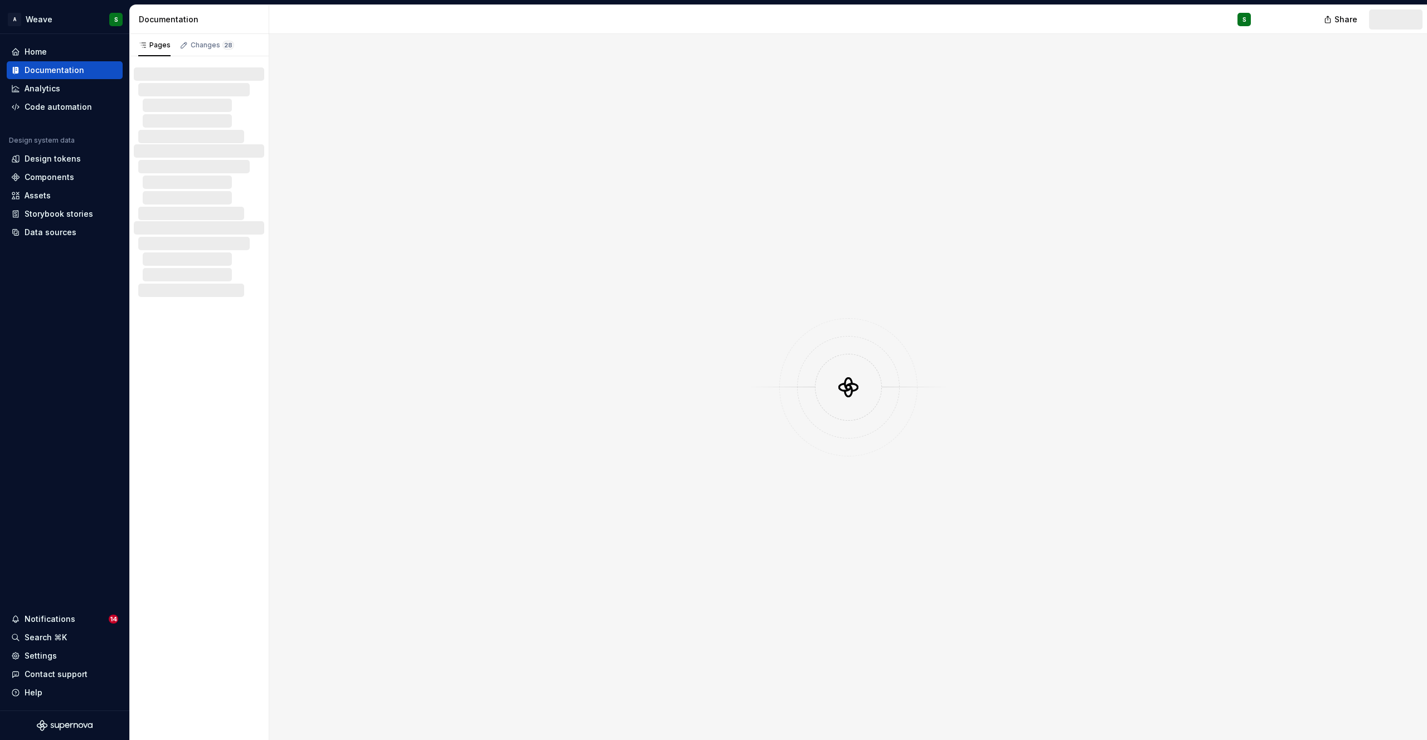  Describe the element at coordinates (1342, 20) in the screenshot. I see `button: Share` at that location.